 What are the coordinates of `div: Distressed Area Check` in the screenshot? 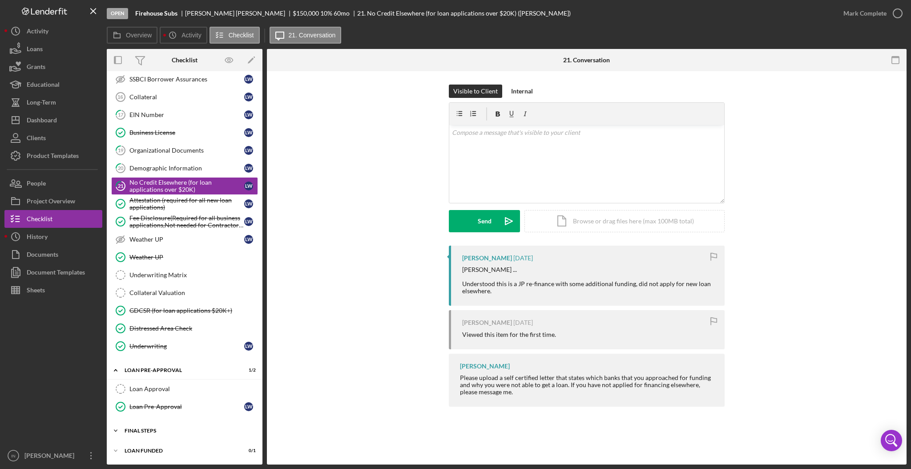 It's located at (194, 328).